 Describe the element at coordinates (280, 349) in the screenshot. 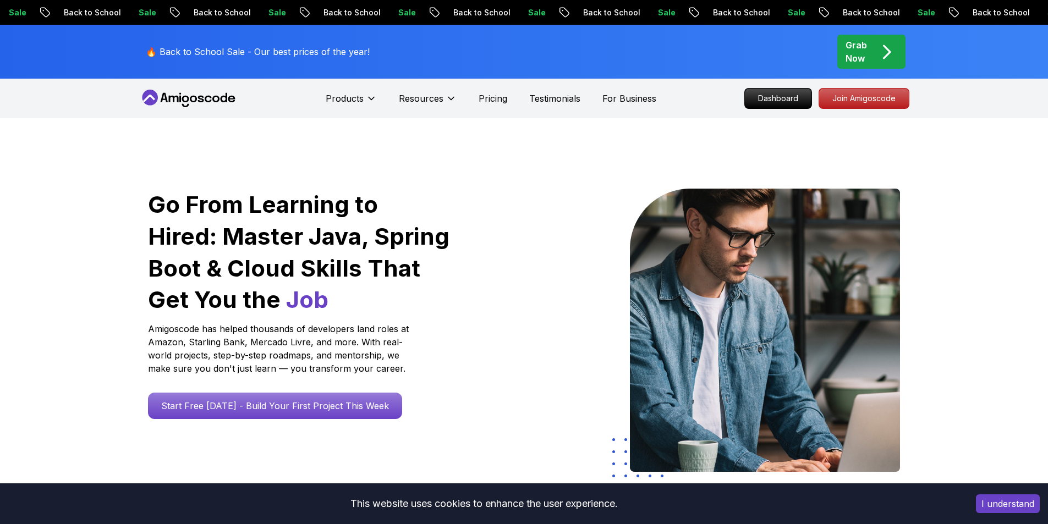

I see `p: Amigoscode has helped thousands of developers land roles at Amazon, Starling Bank, Mercado Livre,...` at that location.